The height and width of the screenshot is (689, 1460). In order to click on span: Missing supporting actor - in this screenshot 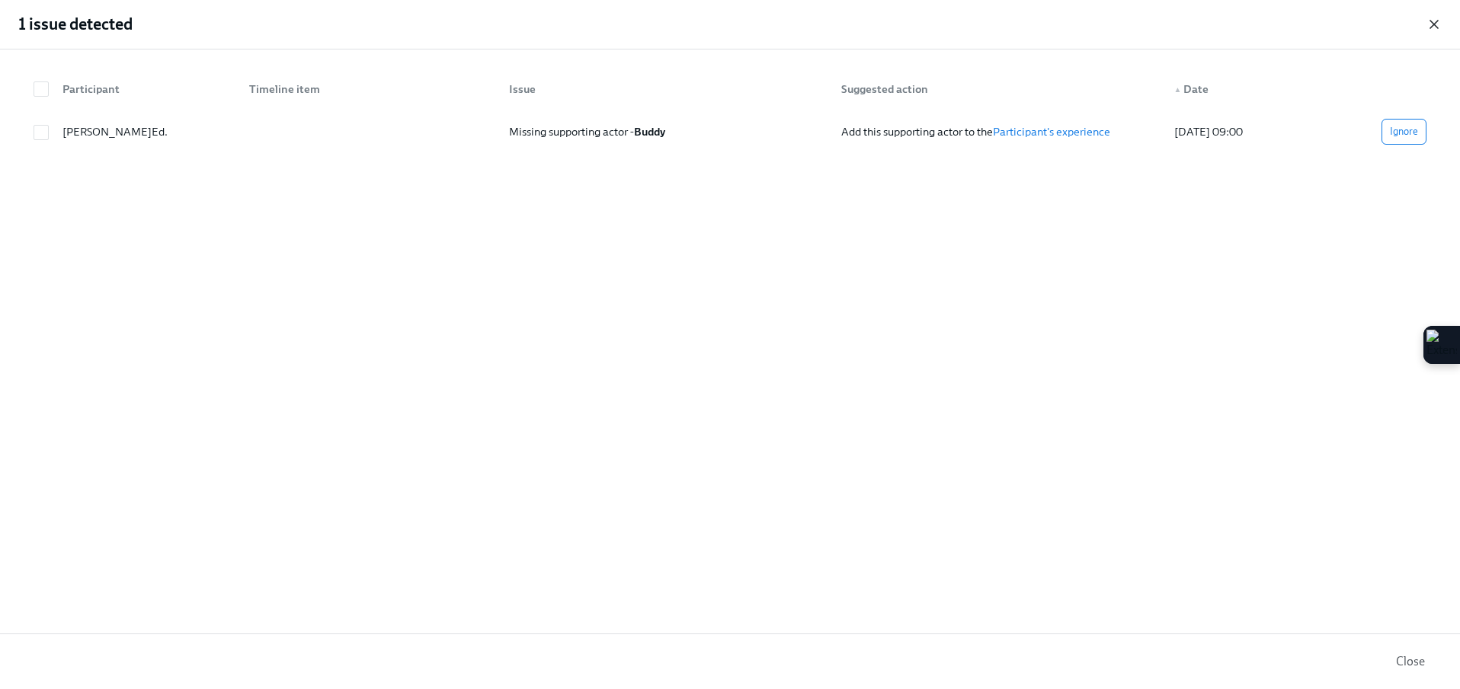, I will do `click(587, 132)`.